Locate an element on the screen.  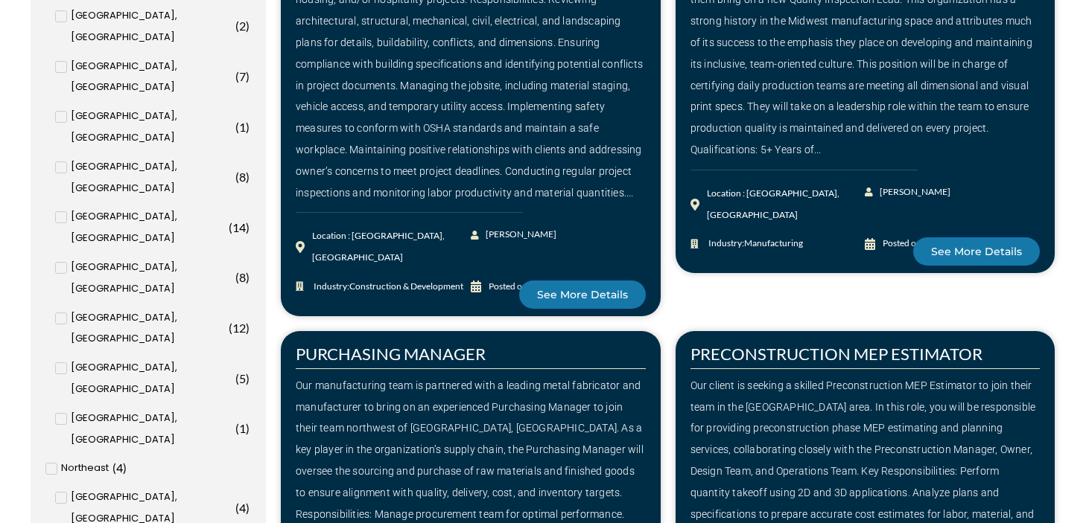
span: 2 is located at coordinates (242, 25).